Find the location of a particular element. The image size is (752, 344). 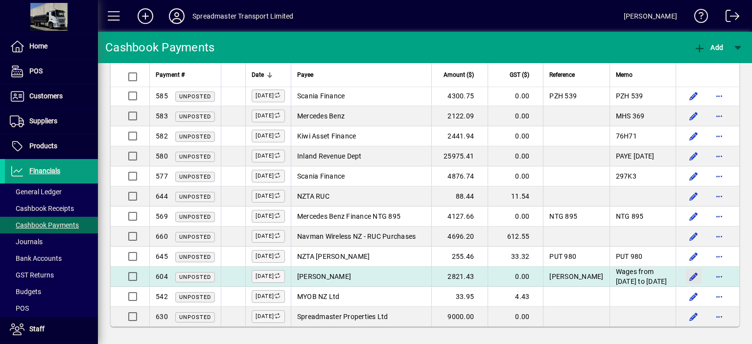

span: Inland Revenue Dept is located at coordinates (329, 156).